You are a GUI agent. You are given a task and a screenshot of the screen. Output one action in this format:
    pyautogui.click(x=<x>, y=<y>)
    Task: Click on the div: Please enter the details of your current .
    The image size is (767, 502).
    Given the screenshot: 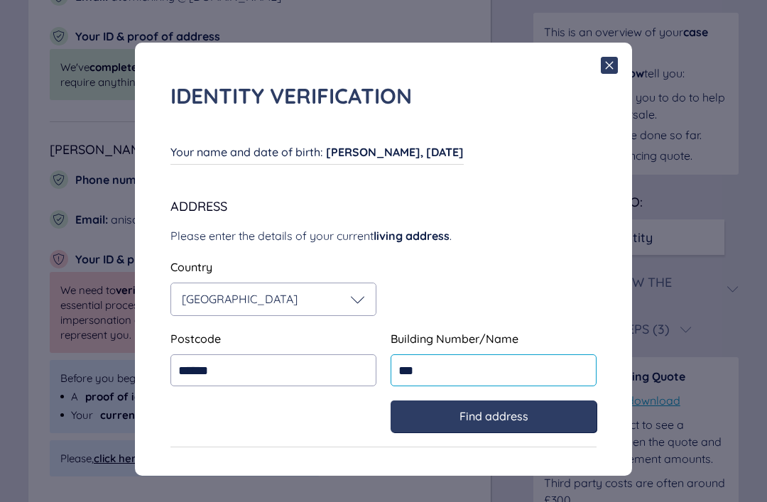 What is the action you would take?
    pyautogui.click(x=384, y=236)
    